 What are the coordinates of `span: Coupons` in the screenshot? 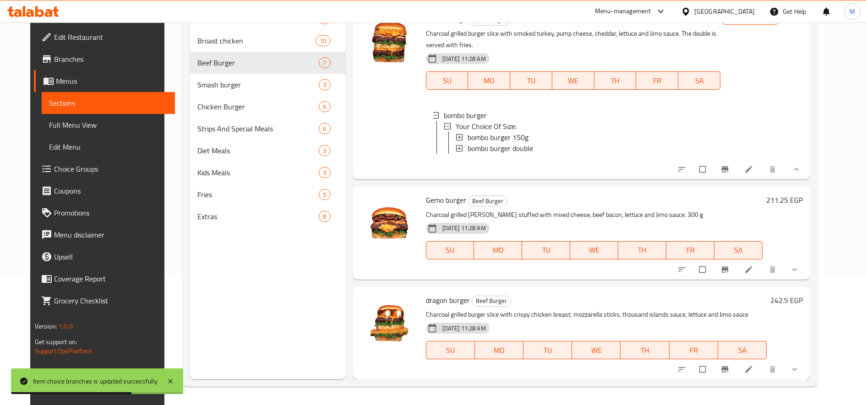 It's located at (111, 191).